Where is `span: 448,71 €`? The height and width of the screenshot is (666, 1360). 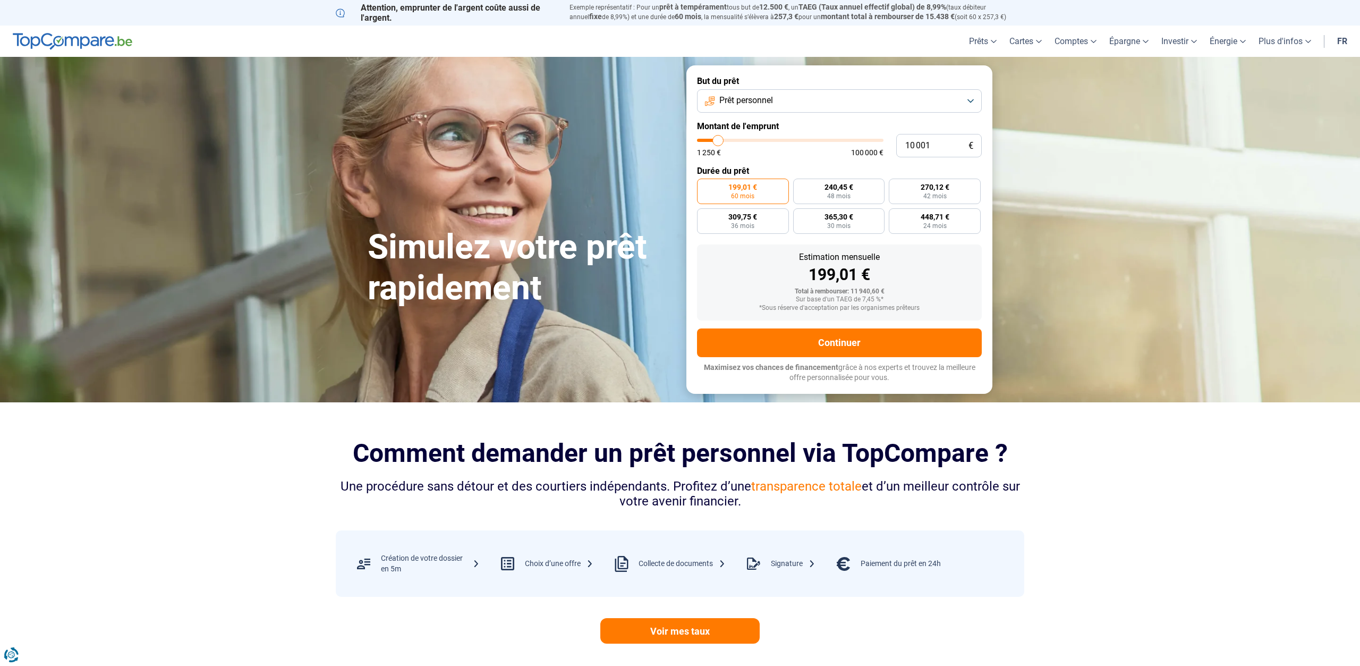
span: 448,71 € is located at coordinates (935, 217).